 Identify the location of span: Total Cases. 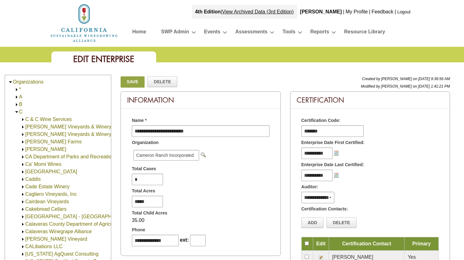
(144, 169).